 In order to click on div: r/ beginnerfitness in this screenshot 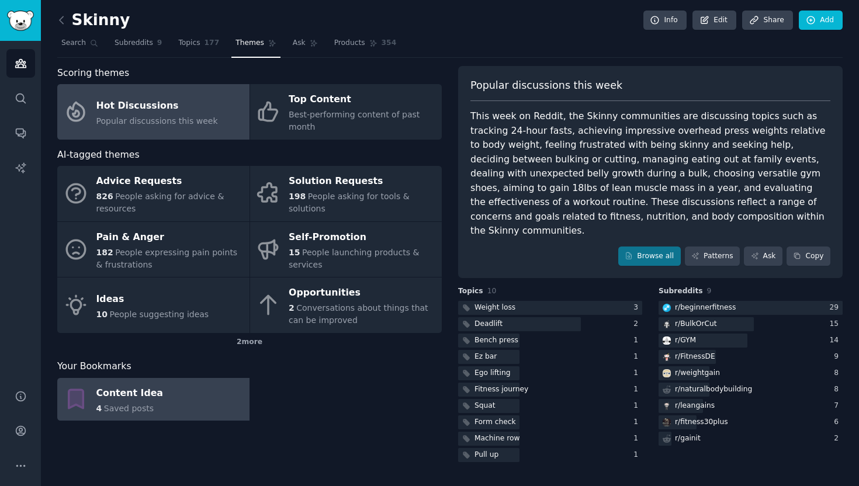, I will do `click(705, 308)`.